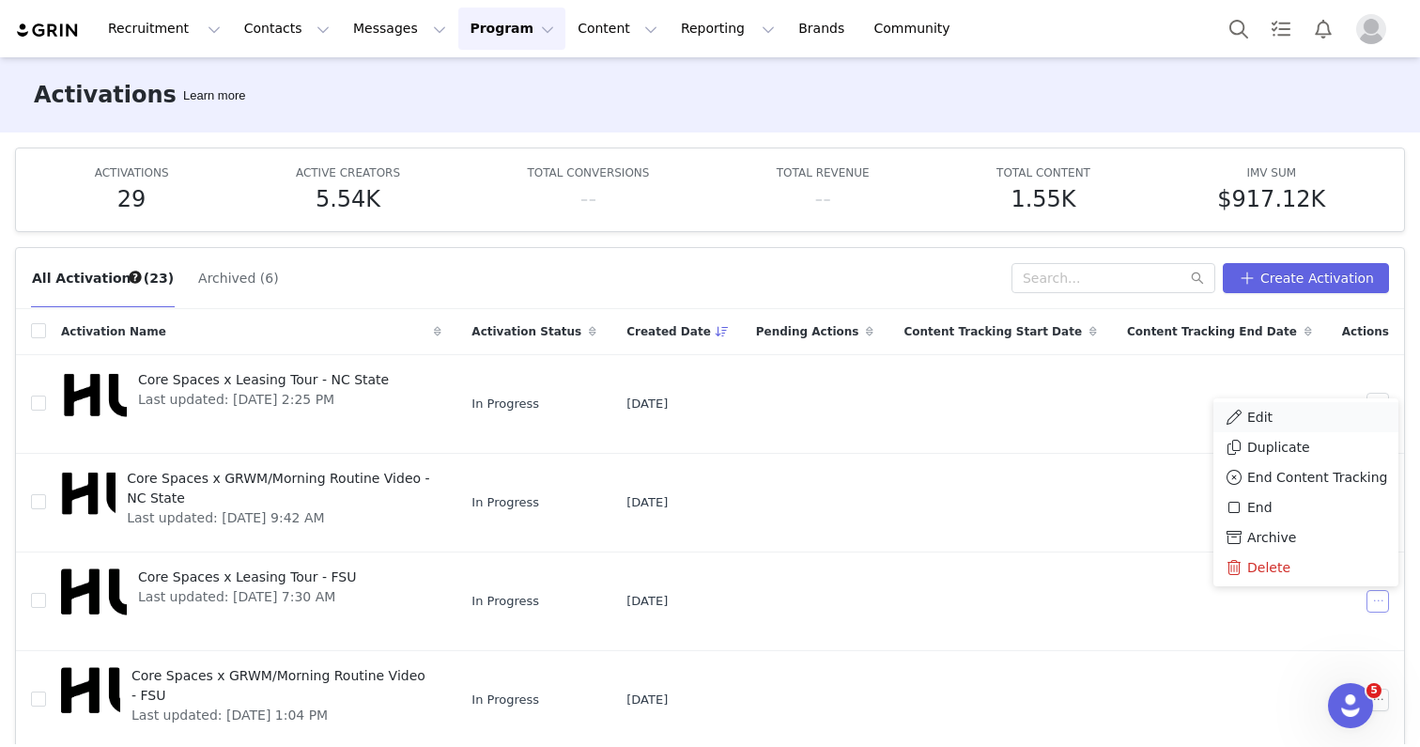 This screenshot has height=747, width=1420. What do you see at coordinates (1324, 28) in the screenshot?
I see `button: Notifications` at bounding box center [1324, 28].